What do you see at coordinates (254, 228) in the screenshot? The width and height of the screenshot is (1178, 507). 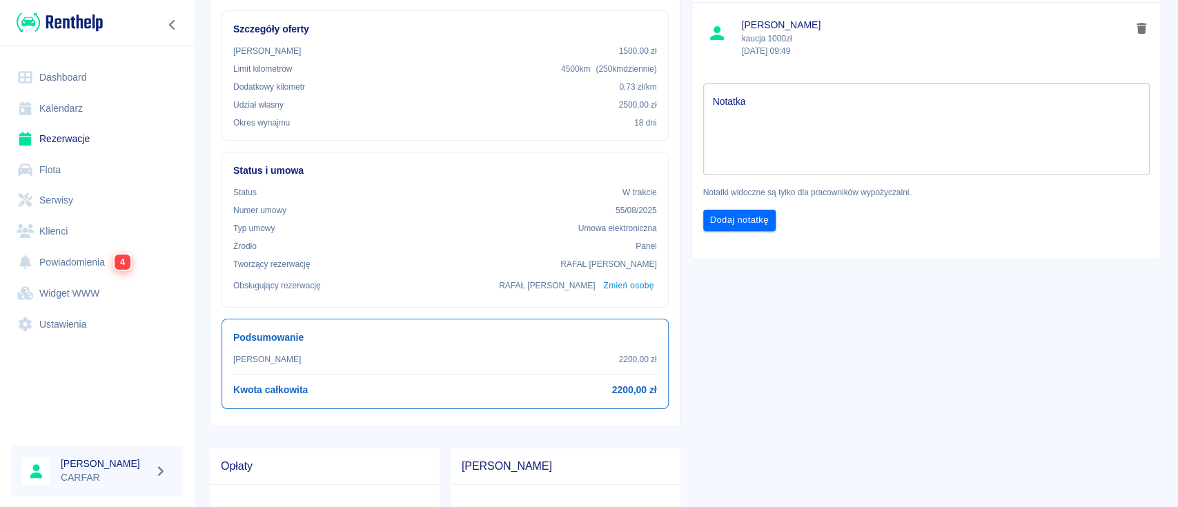 I see `p: Typ umowy` at bounding box center [254, 228].